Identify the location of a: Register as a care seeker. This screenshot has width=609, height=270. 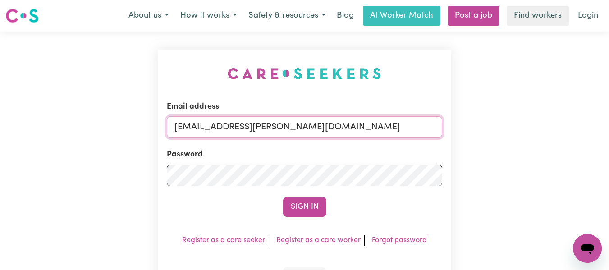
(224, 240).